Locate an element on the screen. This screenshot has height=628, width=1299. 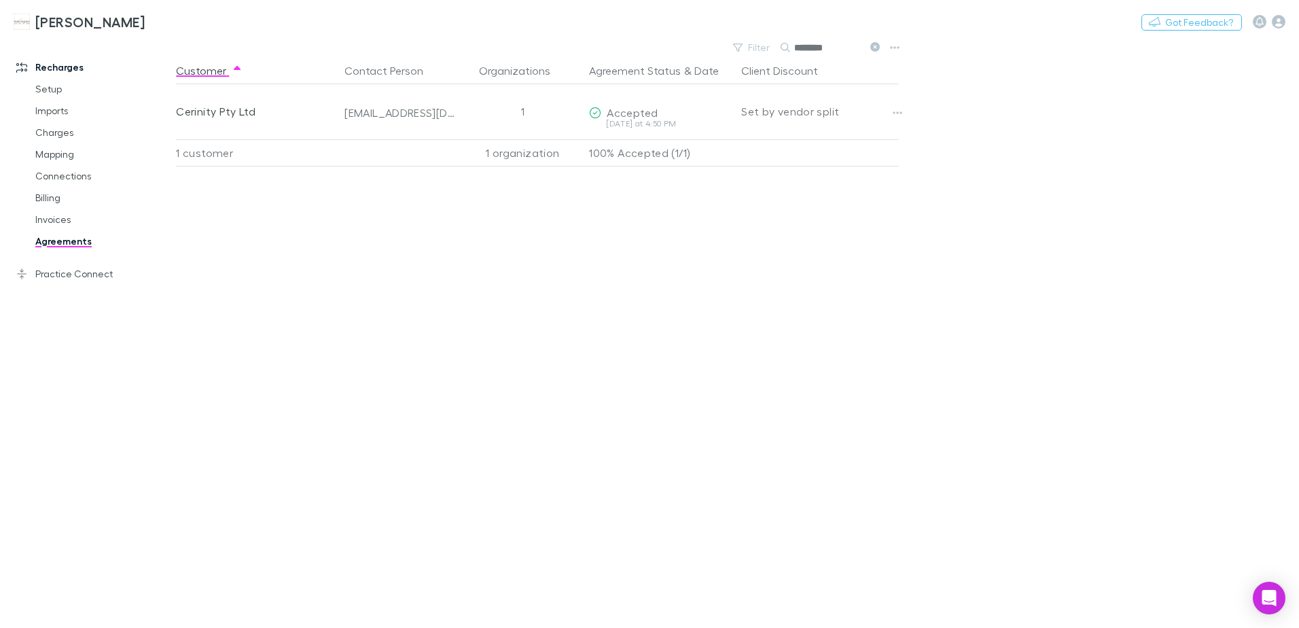
button: Contact Person is located at coordinates (392, 71).